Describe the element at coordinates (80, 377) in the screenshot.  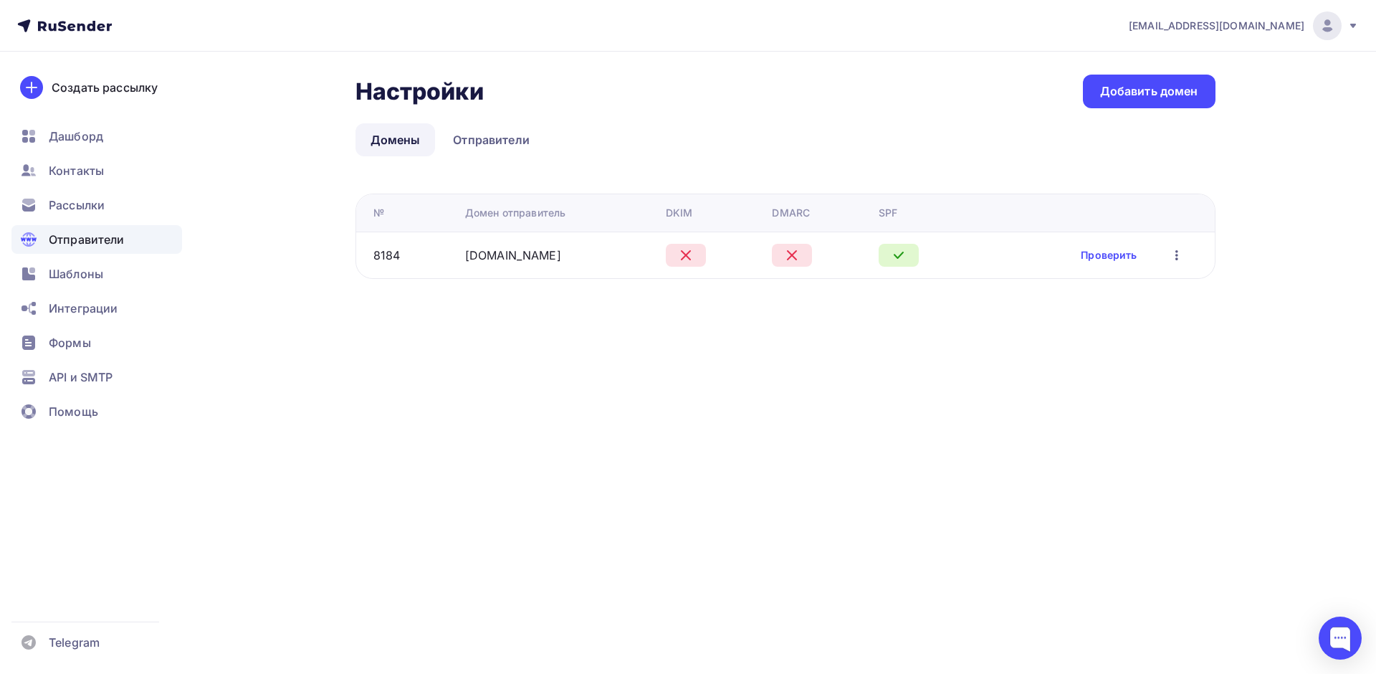
I see `span: API и SMTP` at that location.